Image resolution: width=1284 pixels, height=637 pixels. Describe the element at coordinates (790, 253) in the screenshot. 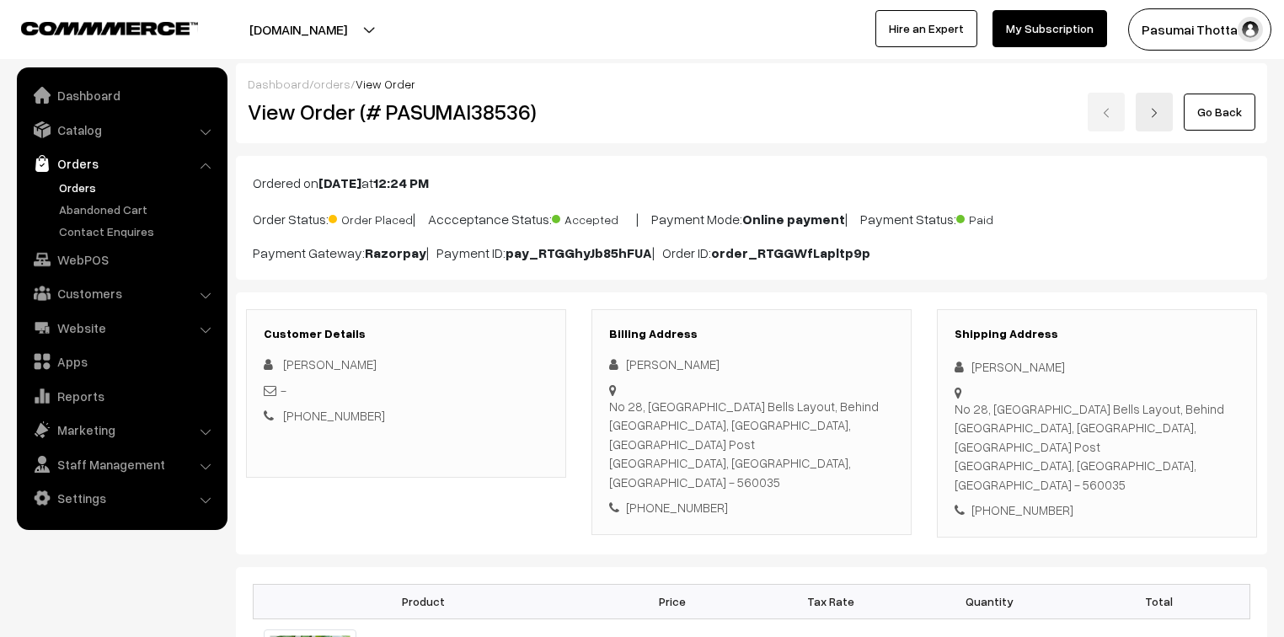

I see `b: order_RTGGWfLapltp9p` at that location.